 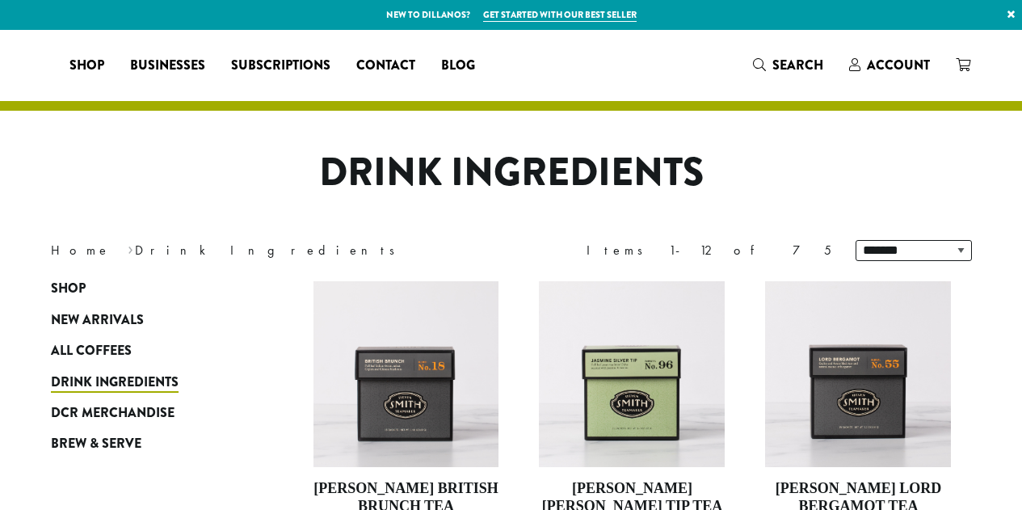 What do you see at coordinates (167, 65) in the screenshot?
I see `span: Businesses` at bounding box center [167, 65].